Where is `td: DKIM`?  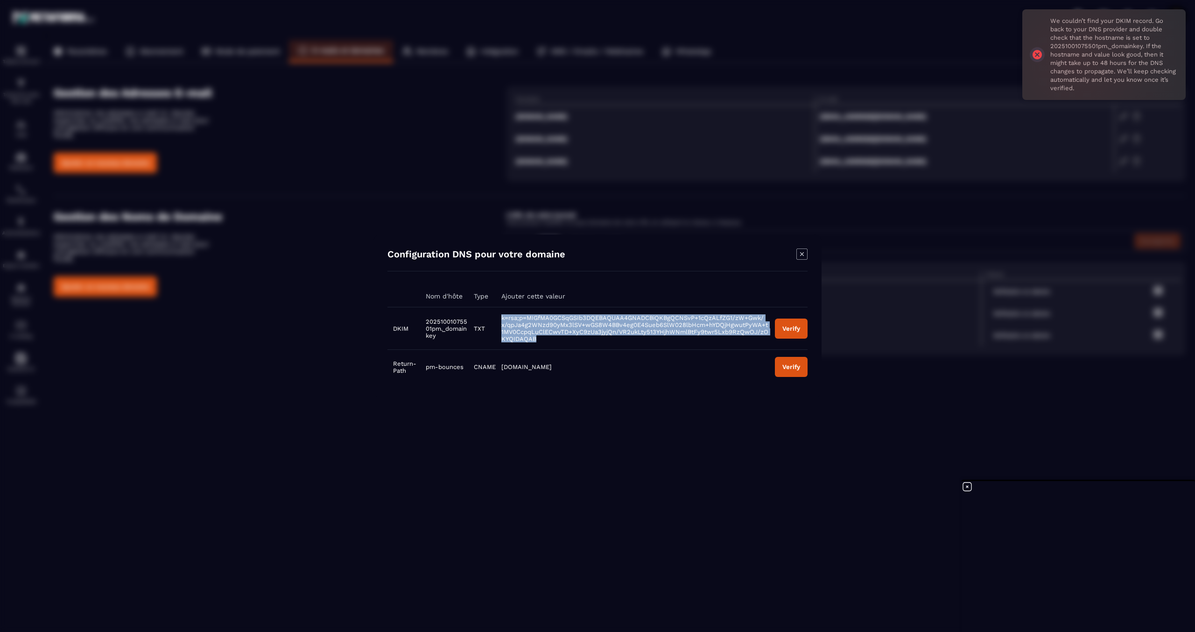
td: DKIM is located at coordinates (404, 328).